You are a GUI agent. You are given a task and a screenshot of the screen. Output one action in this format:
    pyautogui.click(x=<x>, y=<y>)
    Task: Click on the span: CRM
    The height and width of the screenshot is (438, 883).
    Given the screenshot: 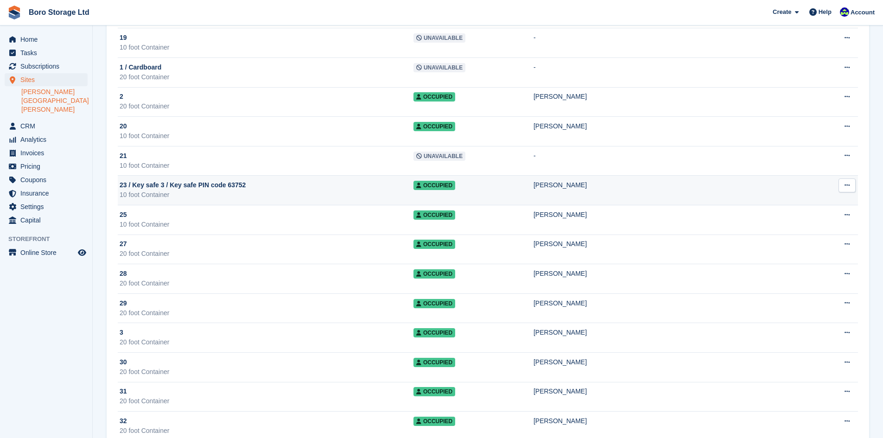 What is the action you would take?
    pyautogui.click(x=48, y=126)
    